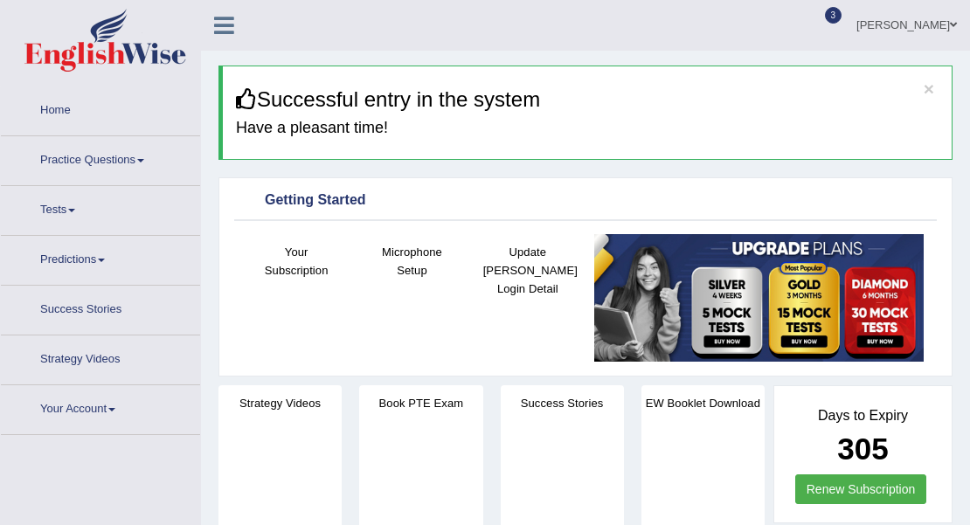  What do you see at coordinates (296, 261) in the screenshot?
I see `h4: Your Subscription` at bounding box center [296, 261].